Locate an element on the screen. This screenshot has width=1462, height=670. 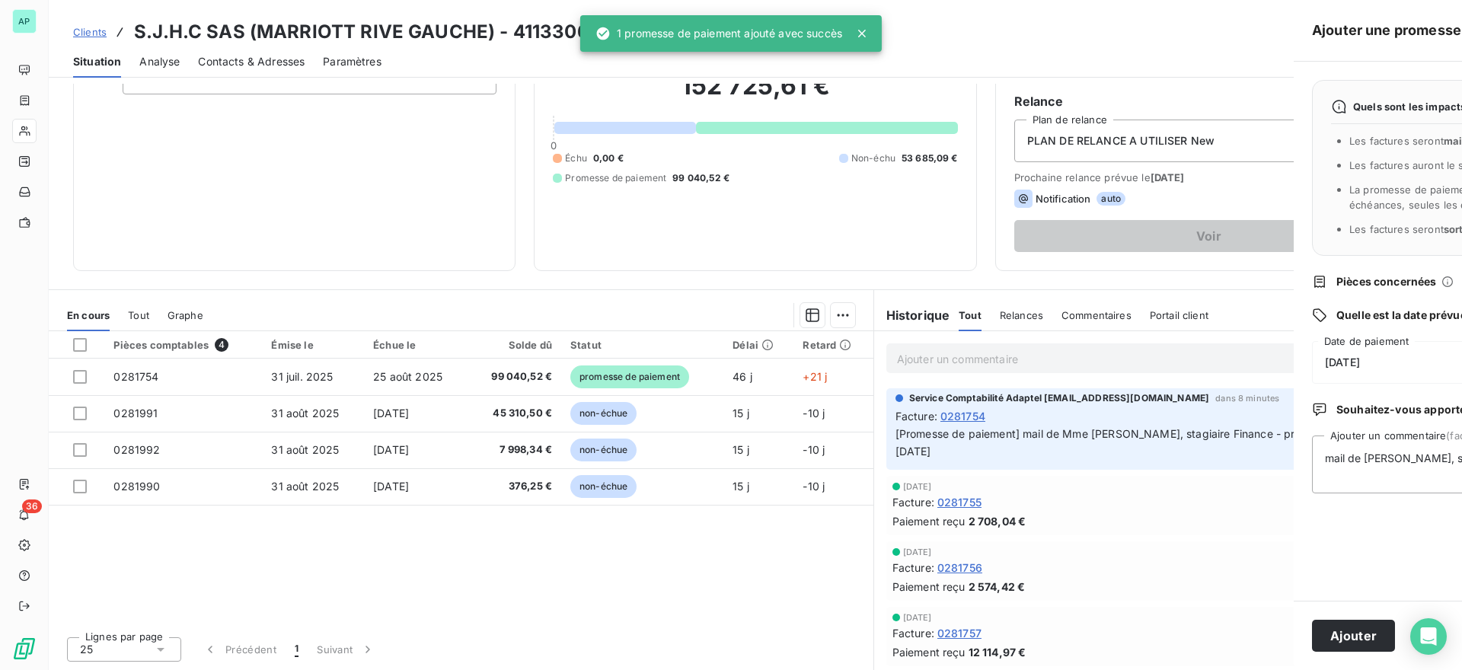
button: Ajouter is located at coordinates (1353, 636).